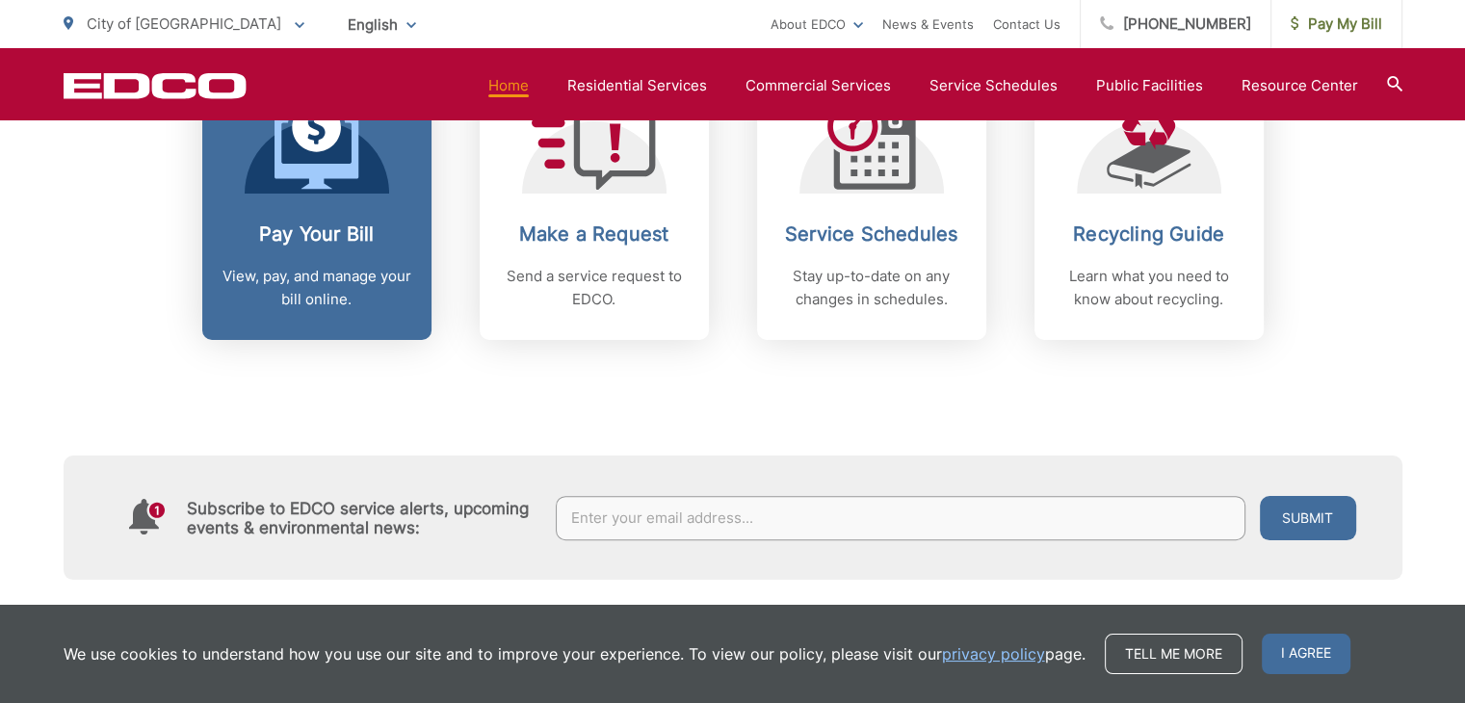  Describe the element at coordinates (594, 288) in the screenshot. I see `p: Send a service request to EDCO.` at that location.